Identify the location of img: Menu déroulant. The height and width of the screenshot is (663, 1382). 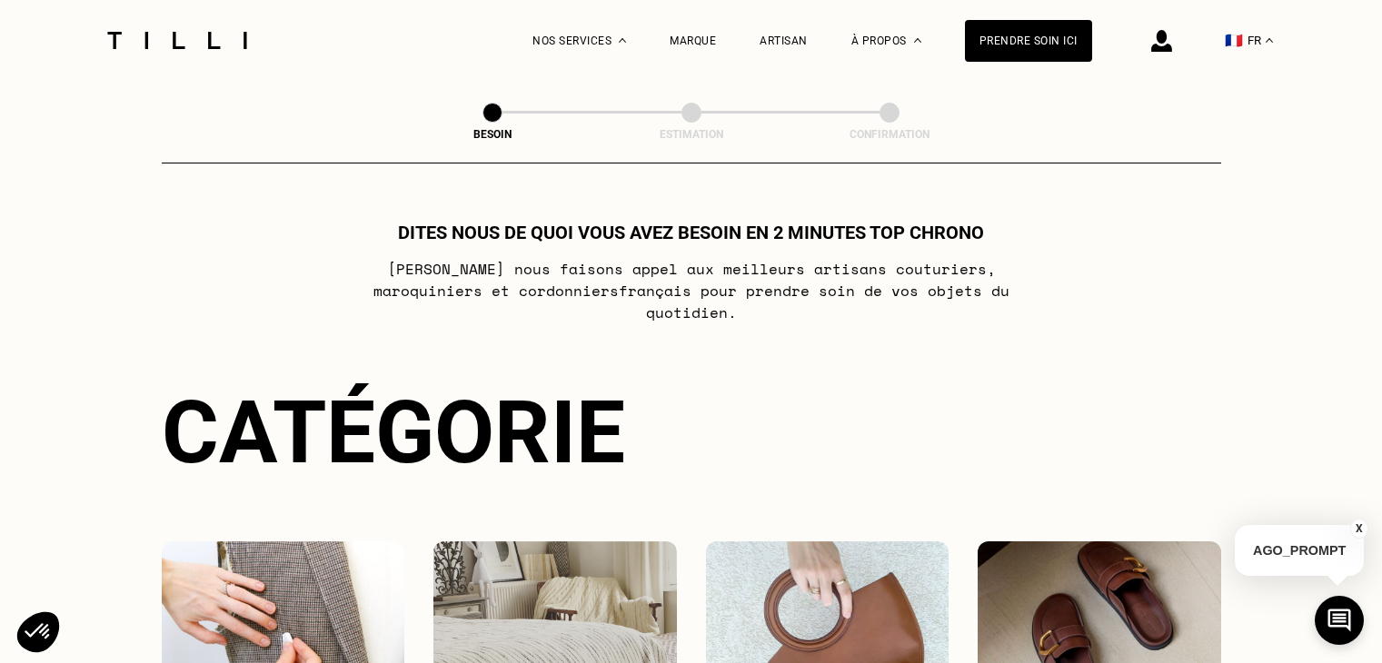
(622, 40).